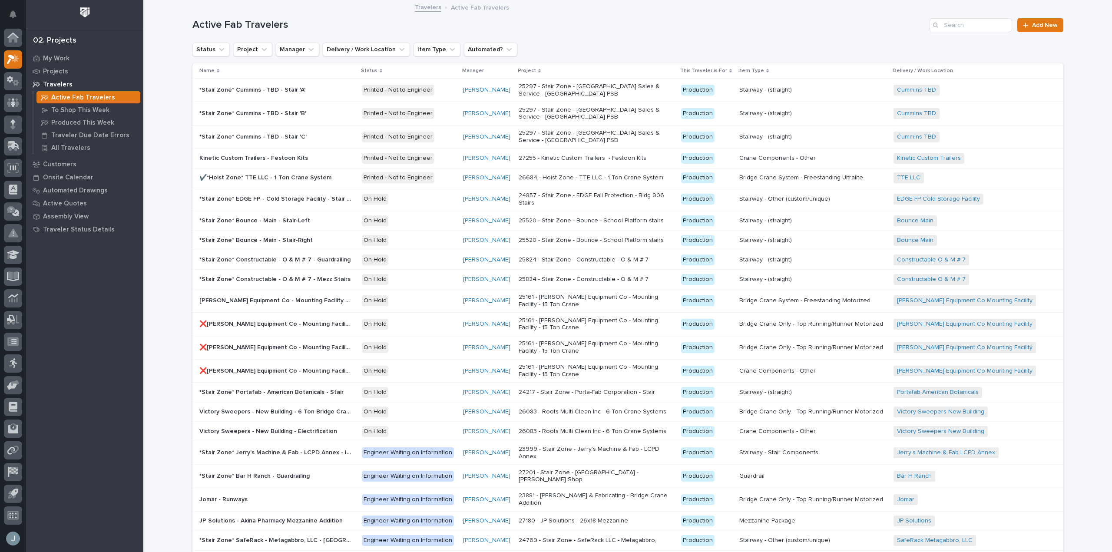  I want to click on p: 26684 - Hoist Zone - TTE LLC - 1 Ton Crane System, so click(595, 178).